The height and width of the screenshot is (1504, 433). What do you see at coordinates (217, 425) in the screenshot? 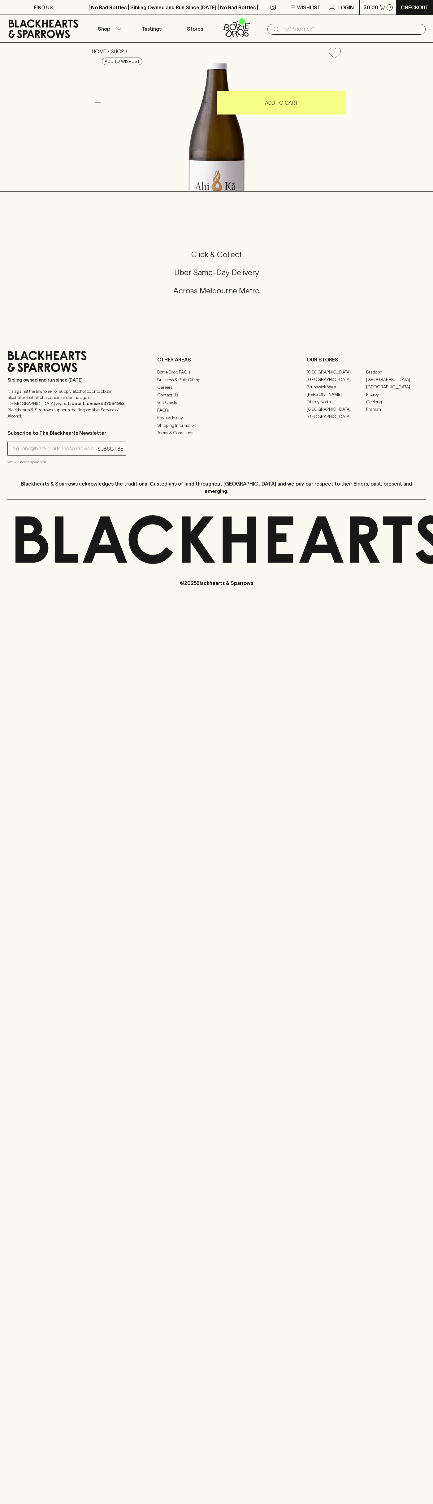
I see `a: Shipping Information` at bounding box center [217, 425].